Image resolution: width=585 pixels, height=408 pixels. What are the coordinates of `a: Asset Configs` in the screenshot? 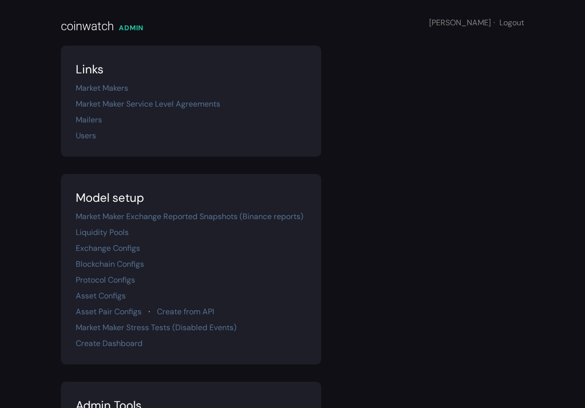 It's located at (101, 295).